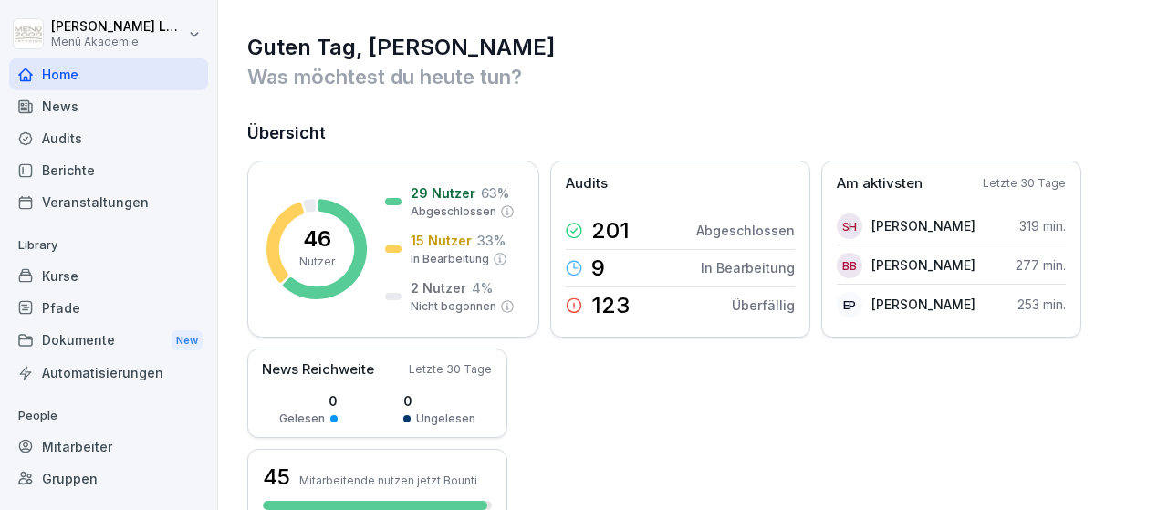 The image size is (1168, 510). I want to click on a: DokumenteNew, so click(109, 340).